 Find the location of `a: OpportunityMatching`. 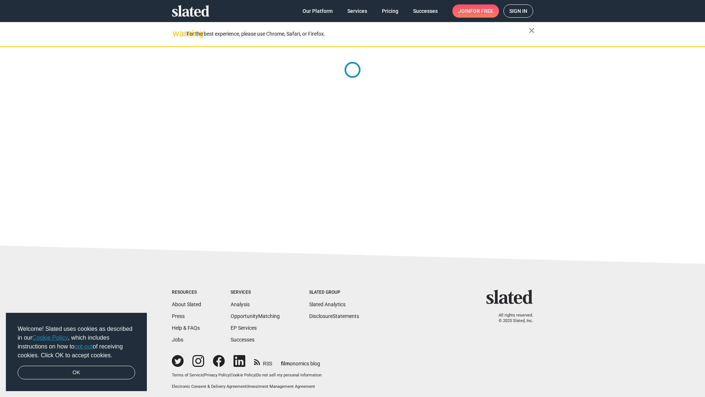

a: OpportunityMatching is located at coordinates (255, 316).